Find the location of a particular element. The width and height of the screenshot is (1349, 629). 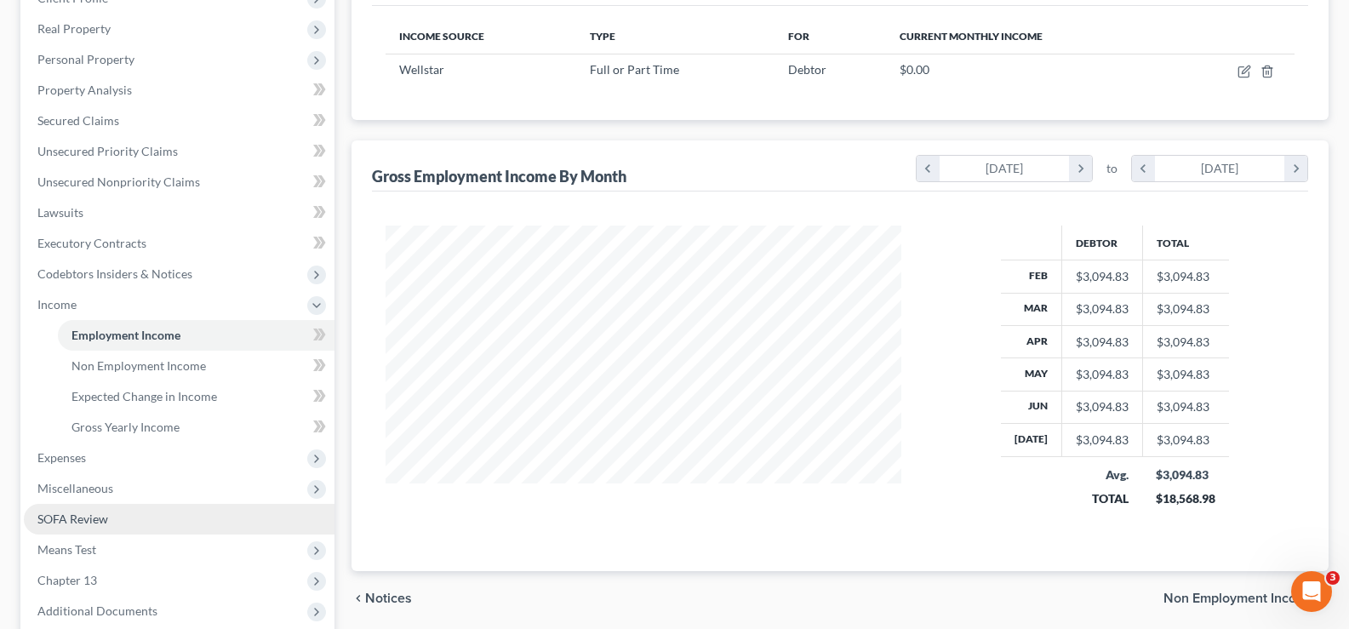

span: Income is located at coordinates (57, 304).